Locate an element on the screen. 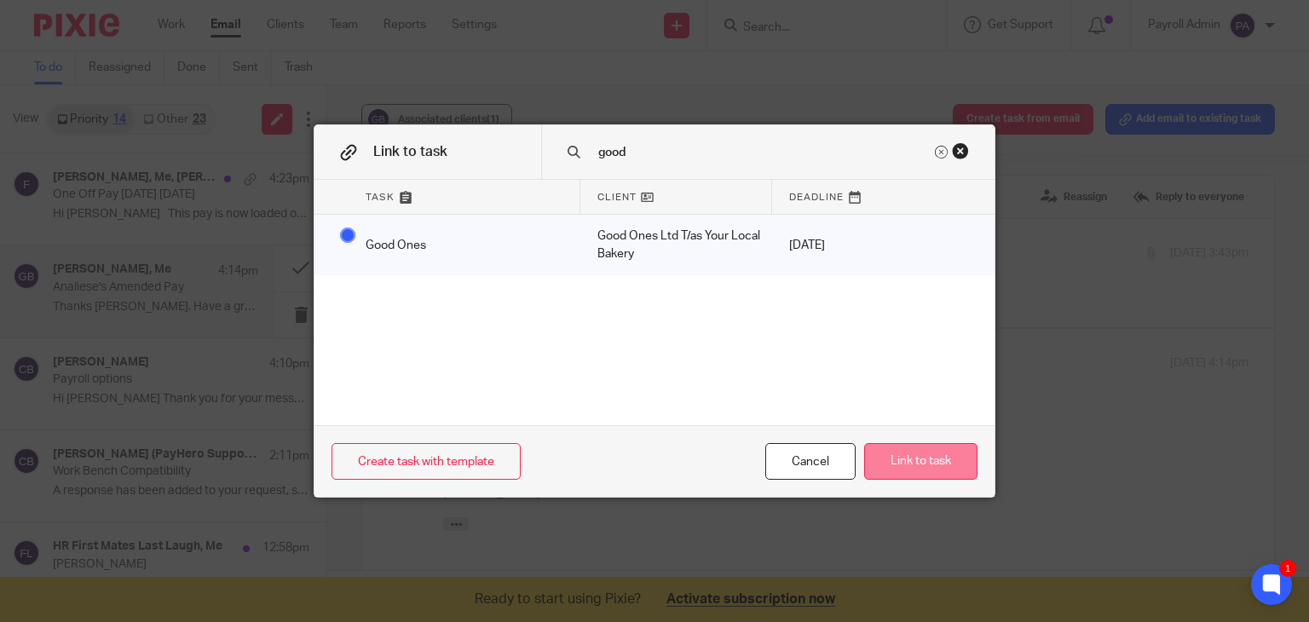  span: Task is located at coordinates (380, 197).